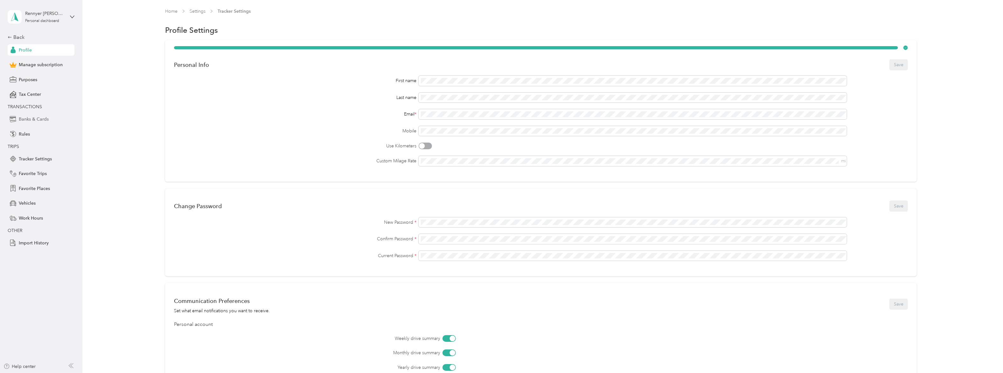 The image size is (1003, 373). Describe the element at coordinates (198, 11) in the screenshot. I see `a: Settings` at that location.